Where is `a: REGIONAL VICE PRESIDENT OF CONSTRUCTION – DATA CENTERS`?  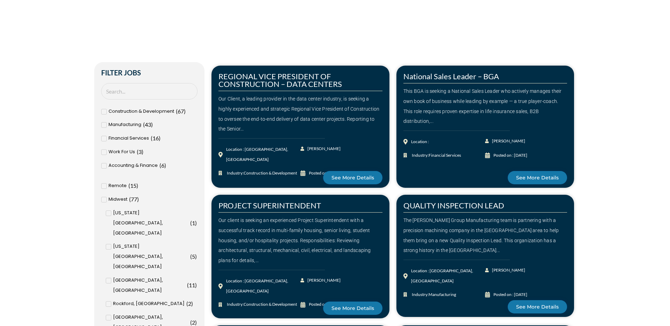 a: REGIONAL VICE PRESIDENT OF CONSTRUCTION – DATA CENTERS is located at coordinates (280, 80).